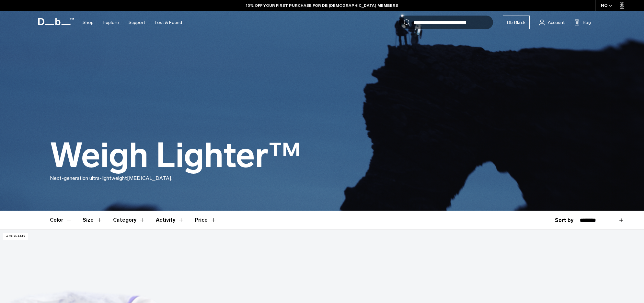 This screenshot has height=303, width=644. I want to click on a: Lost & Found, so click(168, 22).